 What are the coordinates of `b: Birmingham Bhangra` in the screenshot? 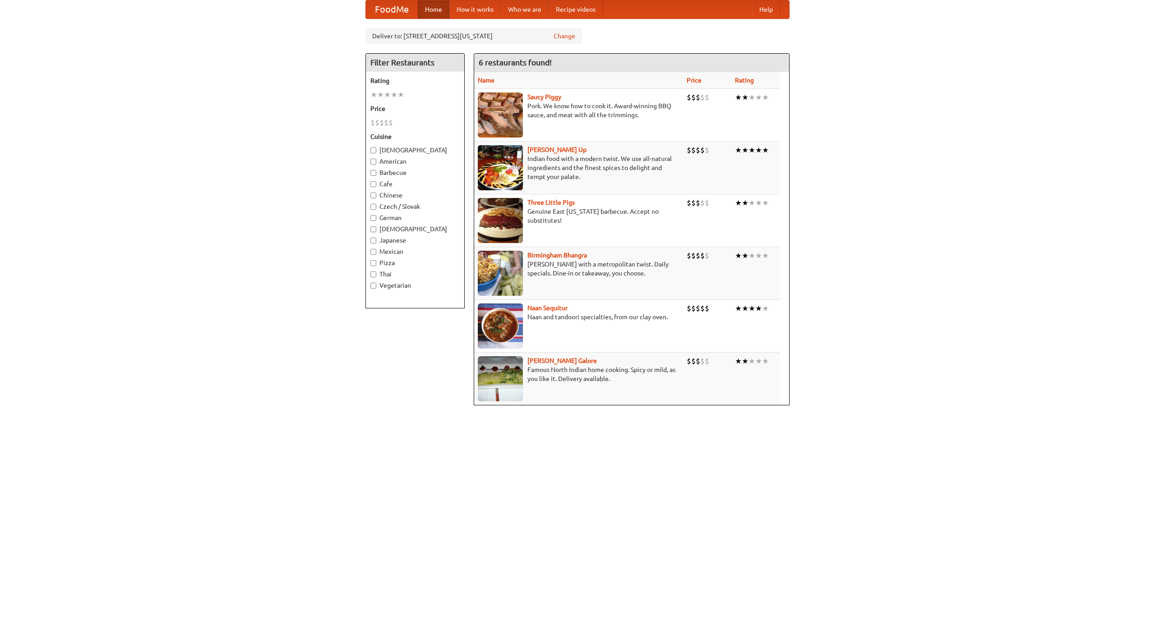 It's located at (557, 255).